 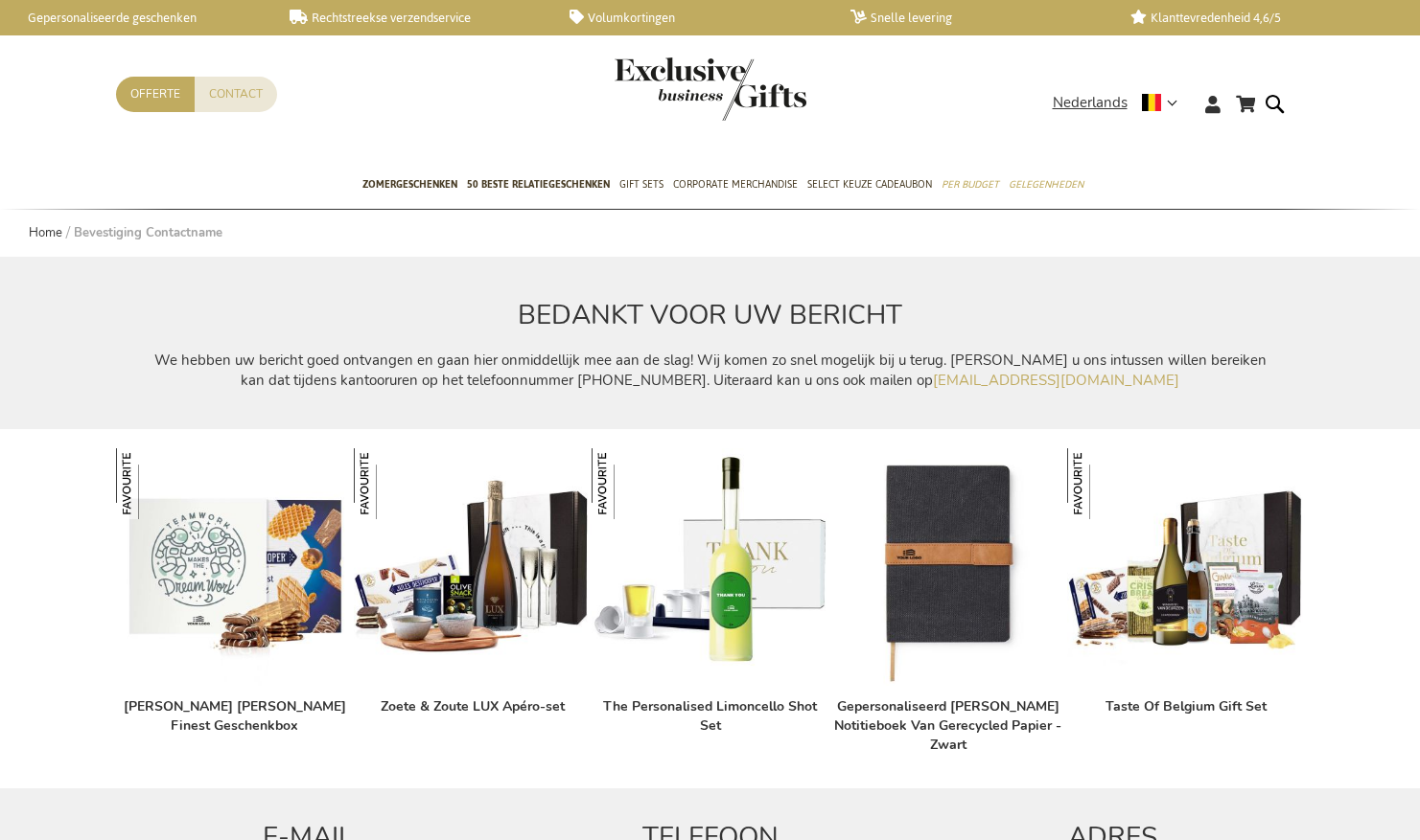 I want to click on a: Contact, so click(x=236, y=94).